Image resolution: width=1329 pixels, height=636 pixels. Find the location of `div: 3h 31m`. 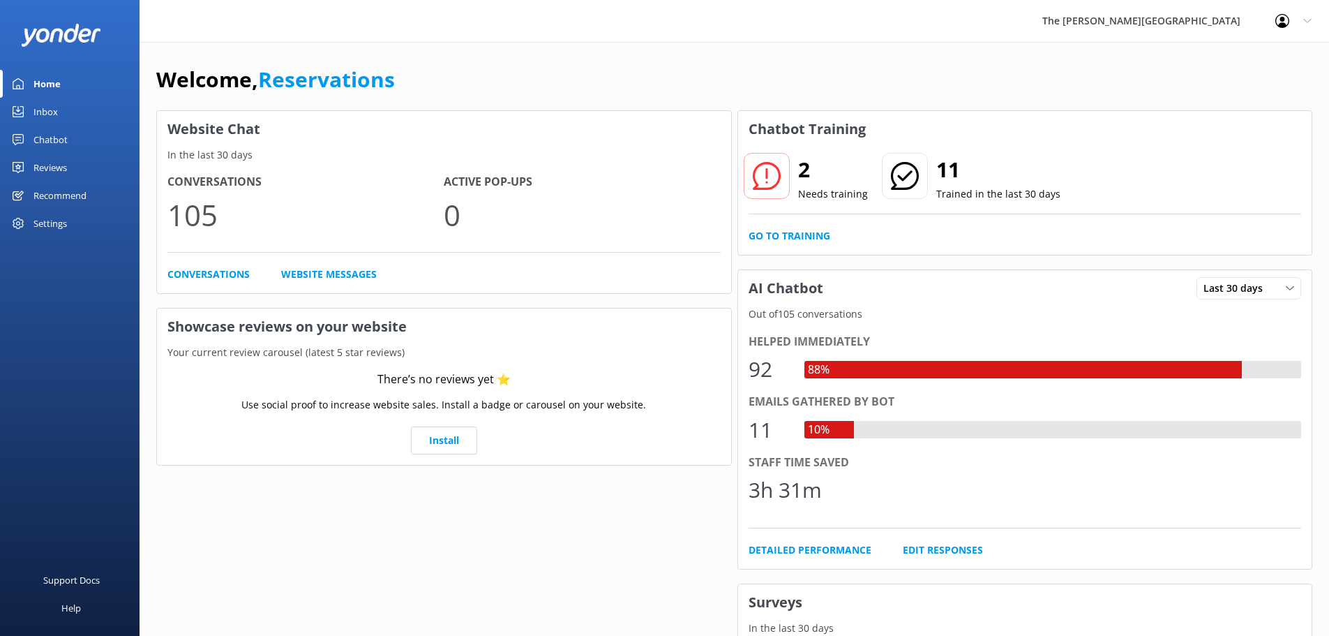

div: 3h 31m is located at coordinates (785, 490).